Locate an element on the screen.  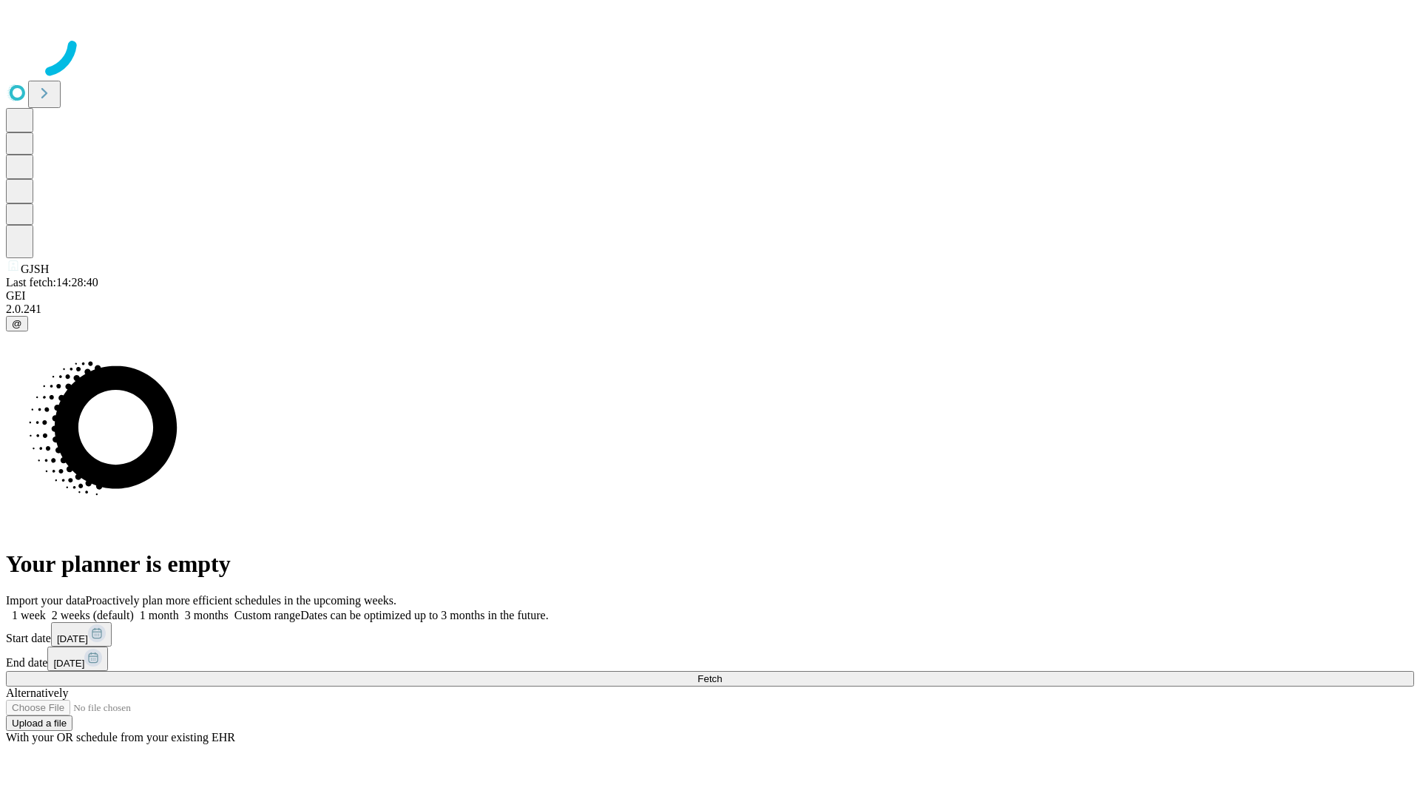
div: 2.0.241 is located at coordinates (710, 309).